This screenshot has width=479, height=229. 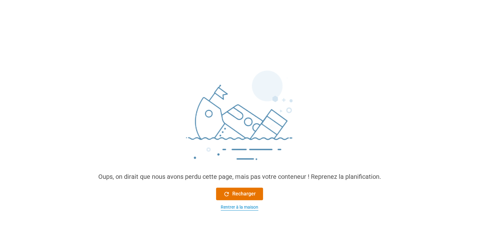 I want to click on font: Oups, on dirait que nous avons perdu cette page, mais pas votre conteneur ! Reprenez la planifica..., so click(x=240, y=176).